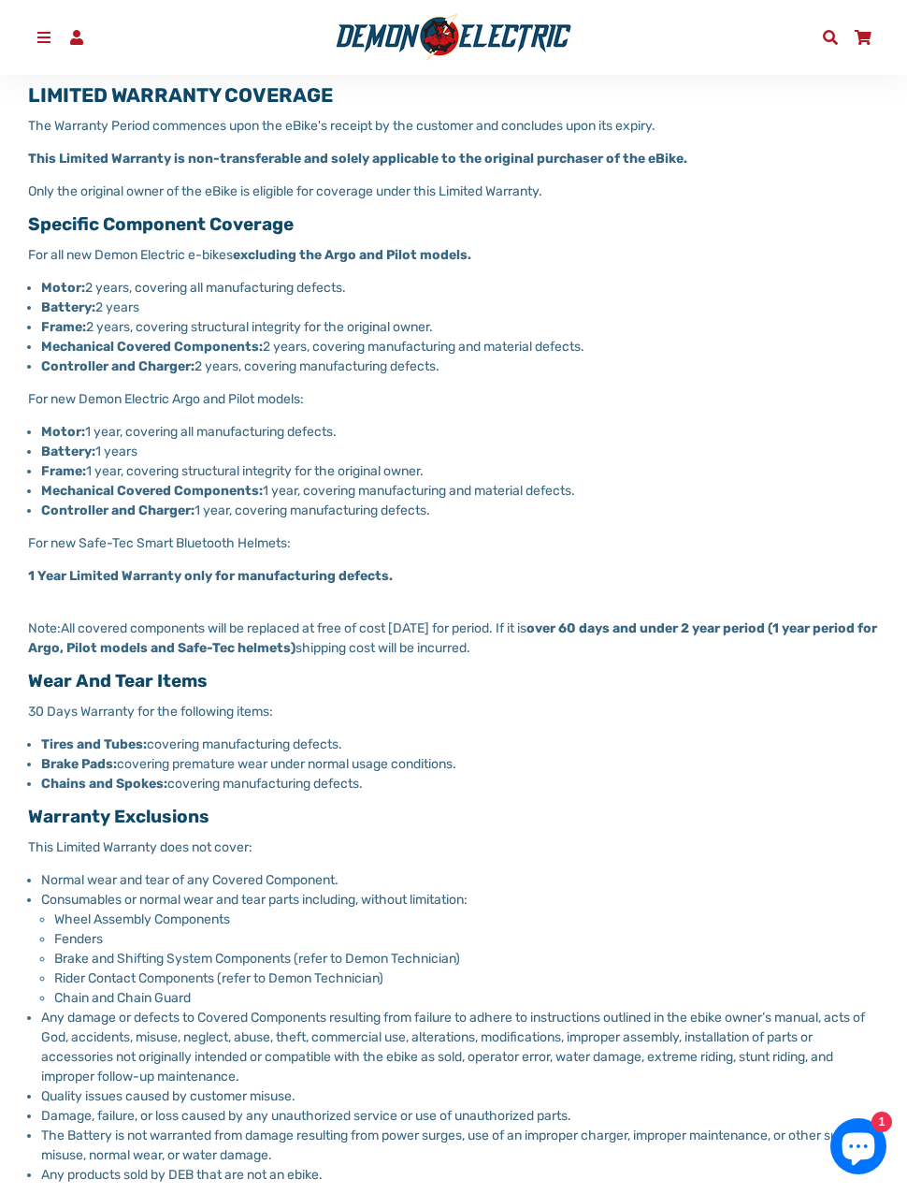  What do you see at coordinates (104, 783) in the screenshot?
I see `b: Chains and Spokes:` at bounding box center [104, 783].